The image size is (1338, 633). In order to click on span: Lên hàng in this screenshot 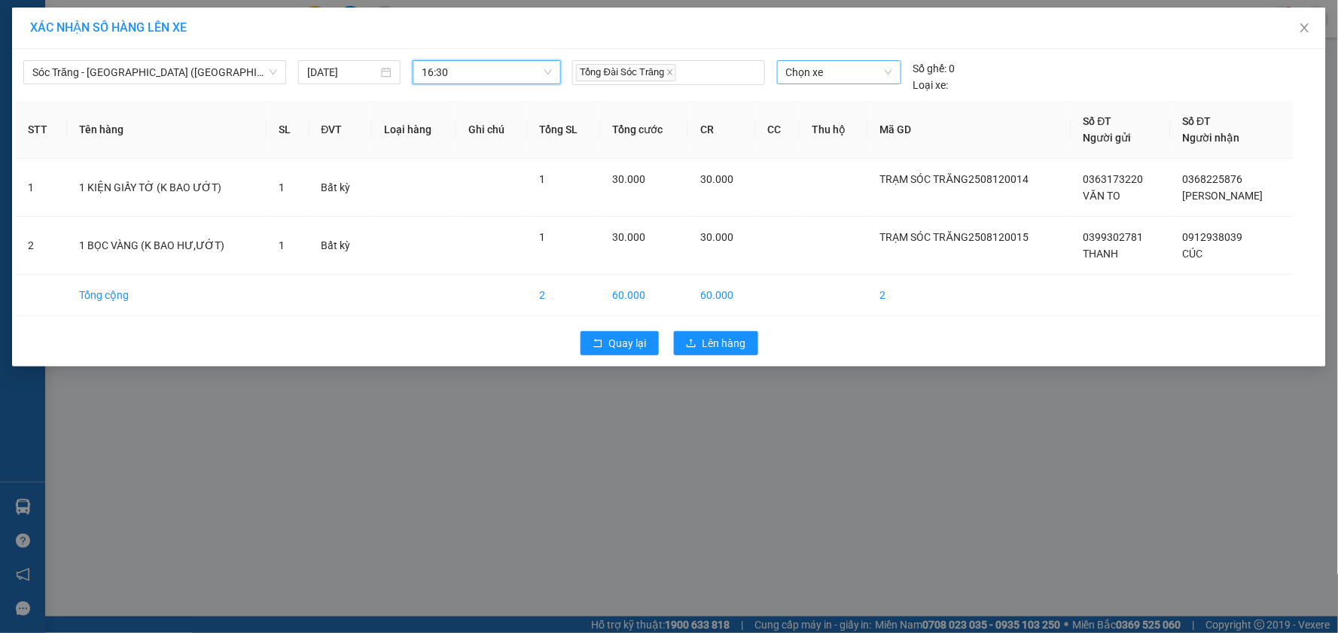, I will do `click(725, 343)`.